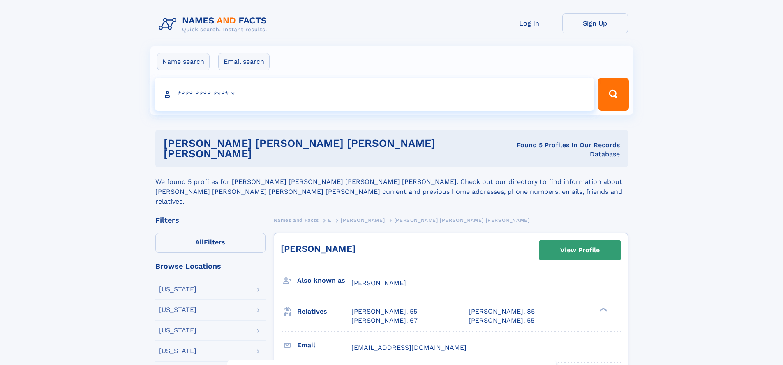 This screenshot has height=365, width=783. Describe the element at coordinates (613, 94) in the screenshot. I see `button: Search Button` at that location.